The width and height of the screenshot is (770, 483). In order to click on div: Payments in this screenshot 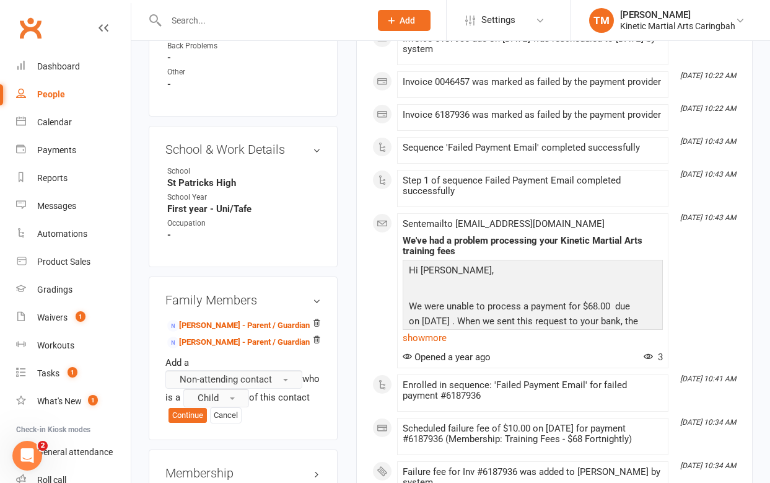, I will do `click(56, 150)`.